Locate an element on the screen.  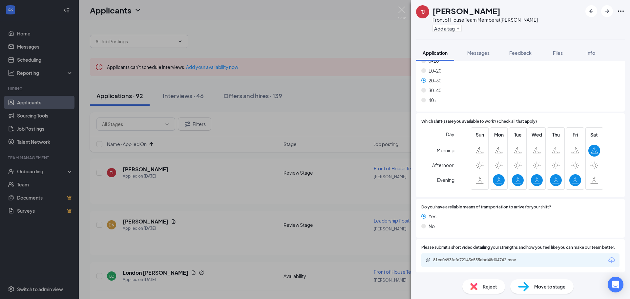
span: Wed is located at coordinates (537, 135).